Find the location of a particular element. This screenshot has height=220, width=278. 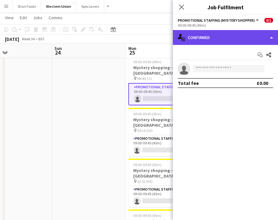

span: Comms is located at coordinates (55, 18).